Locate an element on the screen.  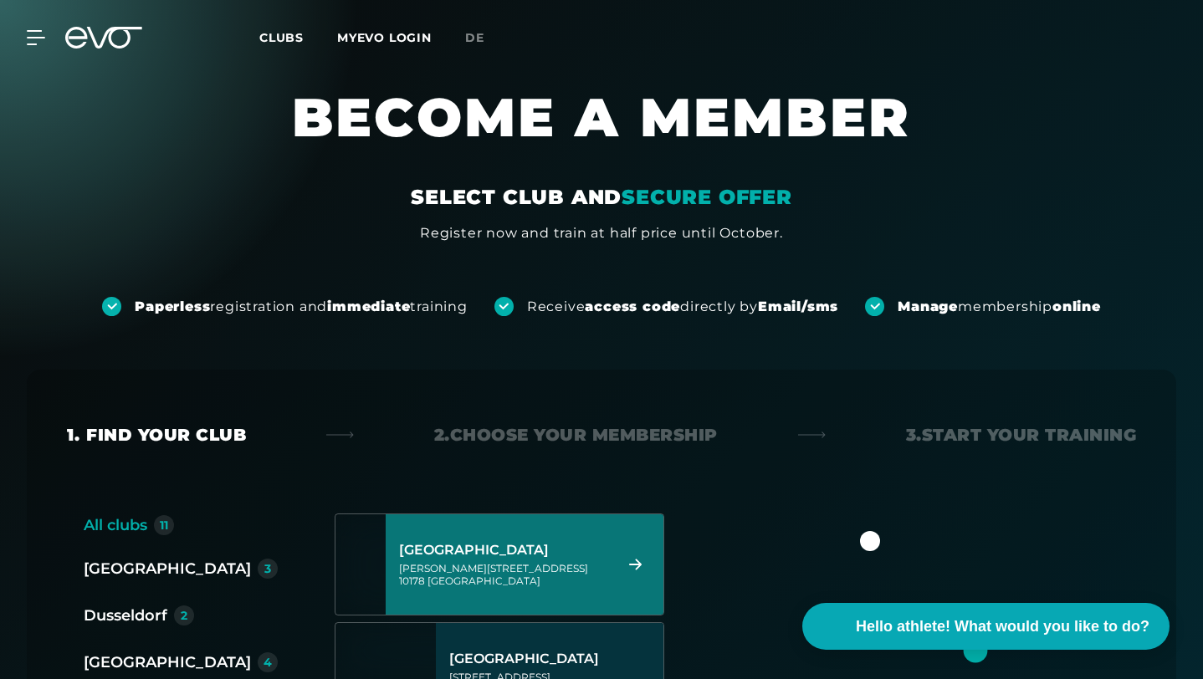
font: All clubs is located at coordinates (115, 525).